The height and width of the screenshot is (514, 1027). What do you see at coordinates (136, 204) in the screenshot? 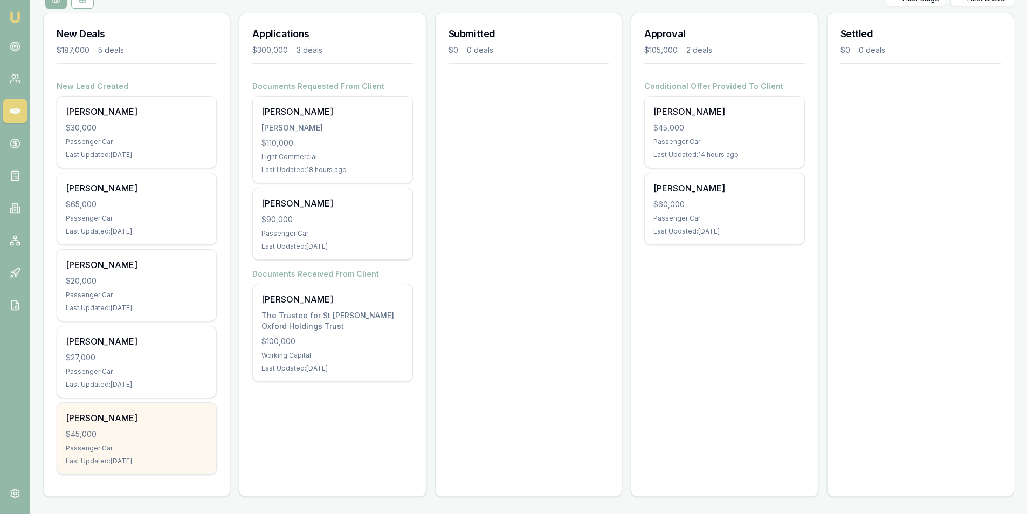
I see `div: $65,000` at bounding box center [136, 204].